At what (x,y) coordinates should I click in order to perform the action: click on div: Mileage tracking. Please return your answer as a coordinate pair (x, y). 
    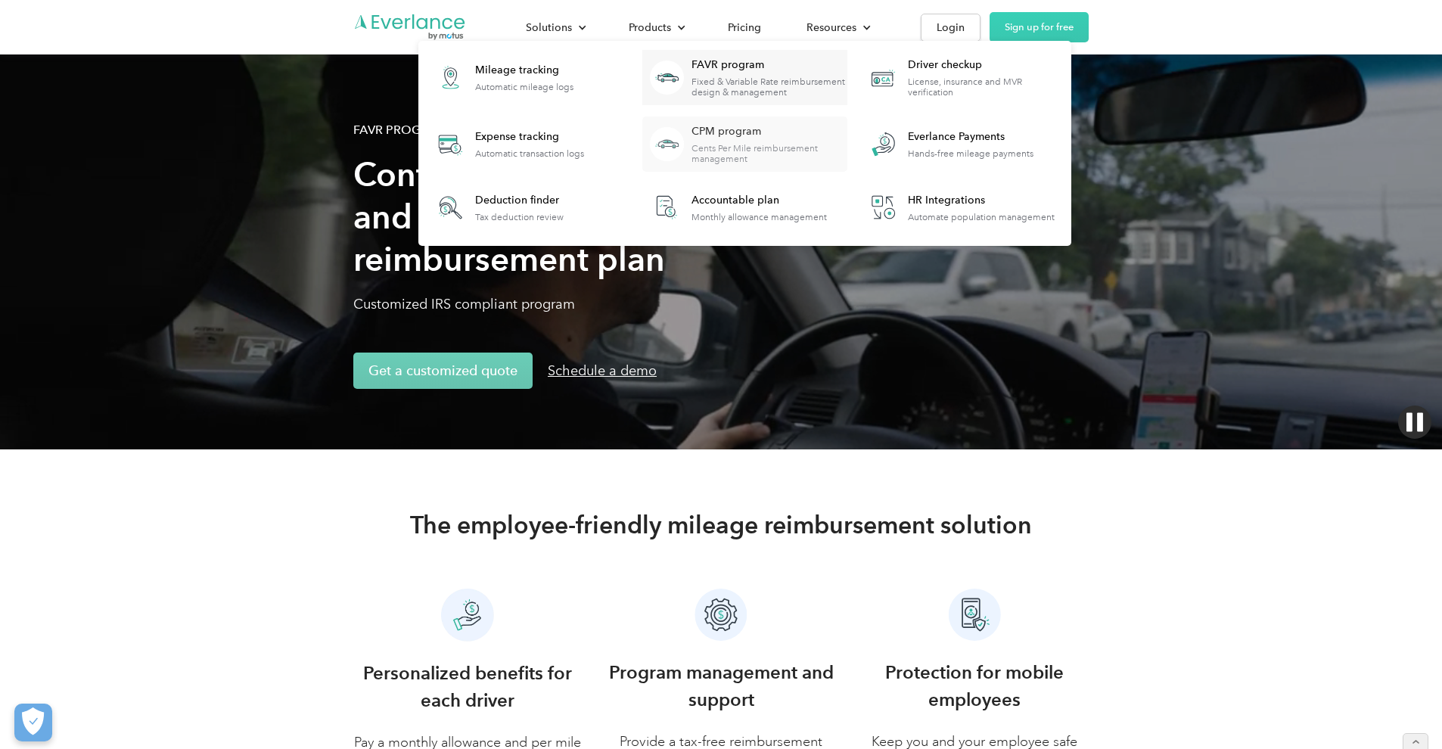
    Looking at the image, I should click on (524, 70).